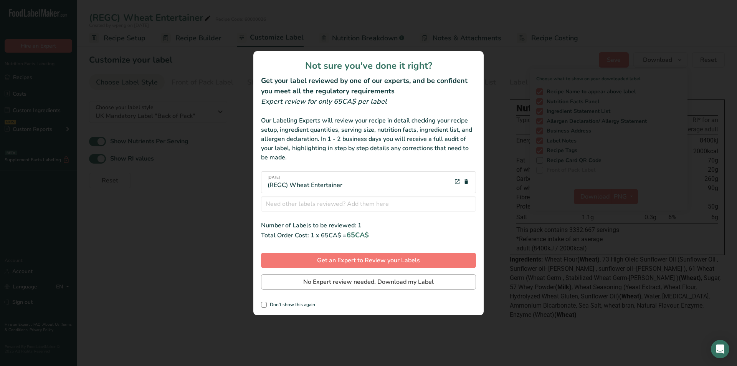 The image size is (737, 366). What do you see at coordinates (305, 182) in the screenshot?
I see `div: (REGC) Wheat Entertainer` at bounding box center [305, 182].